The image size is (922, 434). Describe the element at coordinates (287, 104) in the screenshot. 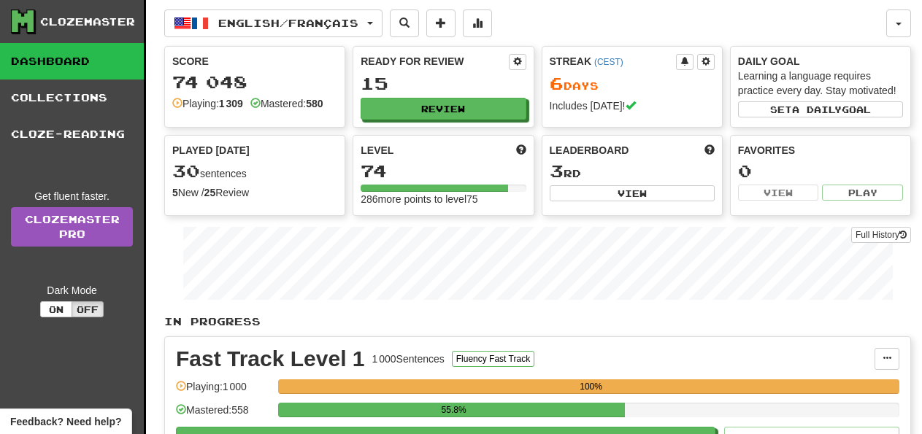

I see `div: Mastered:` at that location.